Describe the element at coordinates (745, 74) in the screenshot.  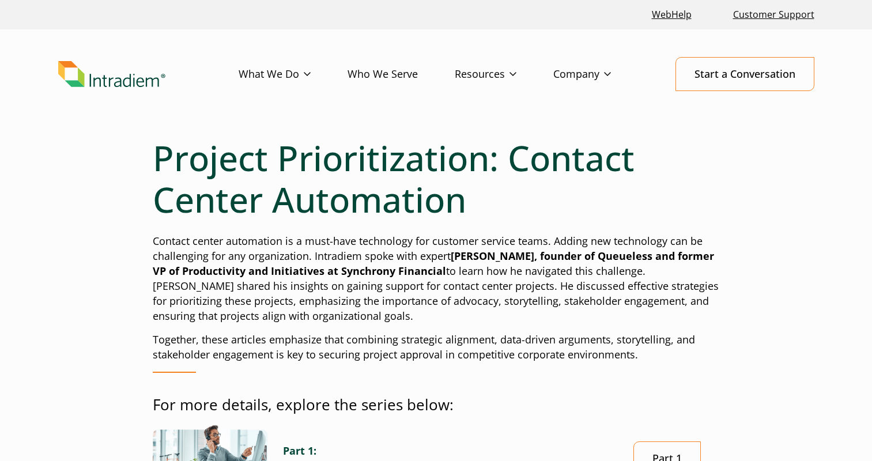
I see `a: Start a Conversation` at that location.